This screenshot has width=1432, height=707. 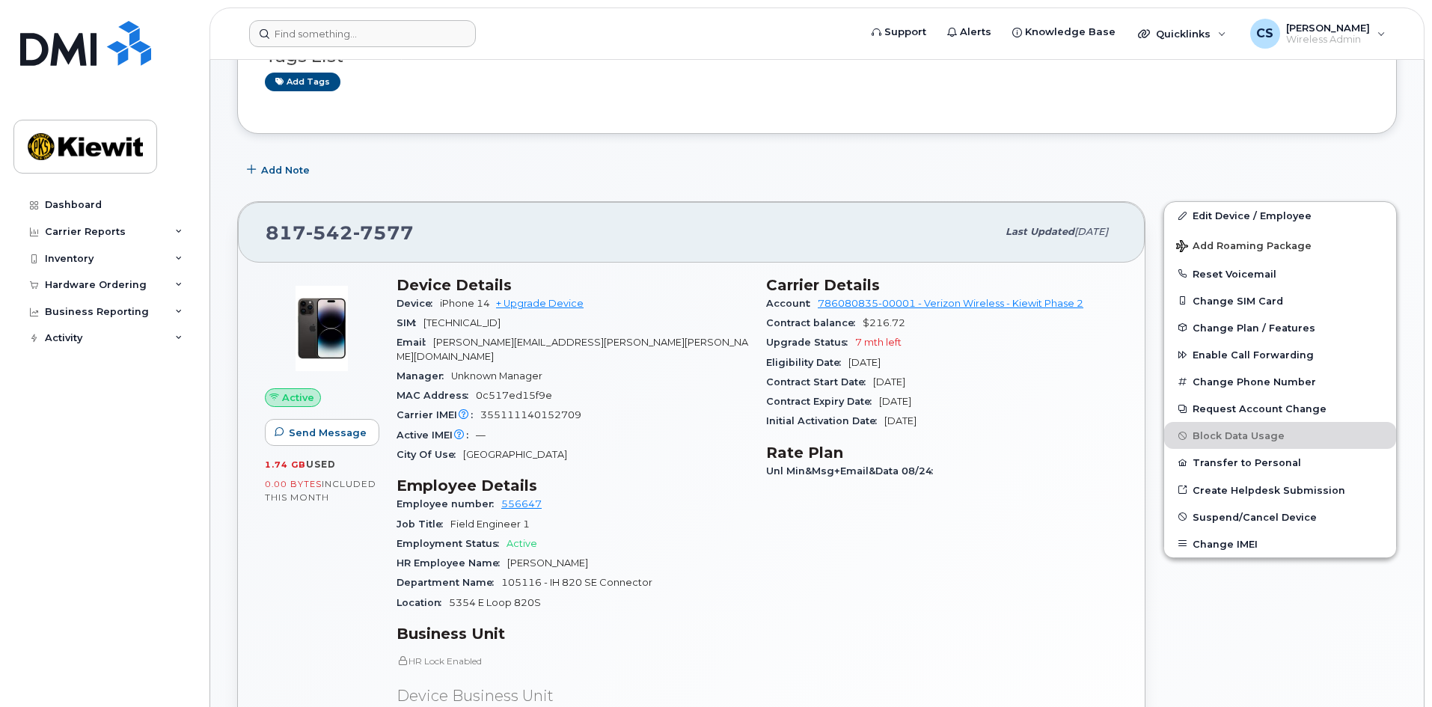 I want to click on span: Field Engineer 1, so click(x=490, y=524).